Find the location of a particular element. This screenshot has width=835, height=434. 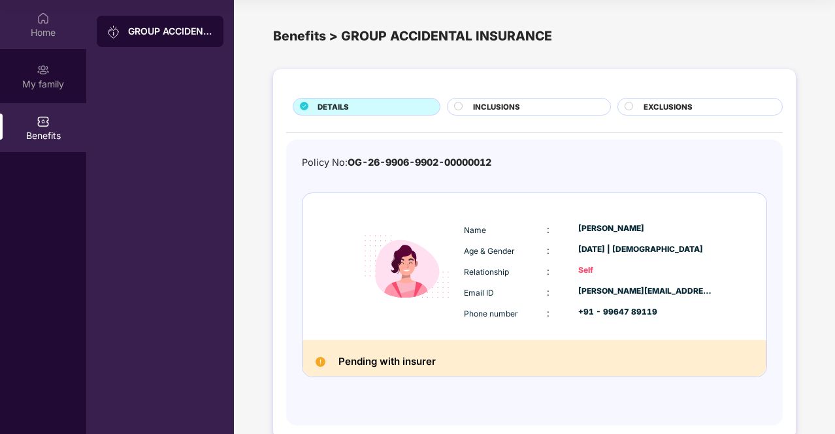

span: Email ID is located at coordinates (479, 293).